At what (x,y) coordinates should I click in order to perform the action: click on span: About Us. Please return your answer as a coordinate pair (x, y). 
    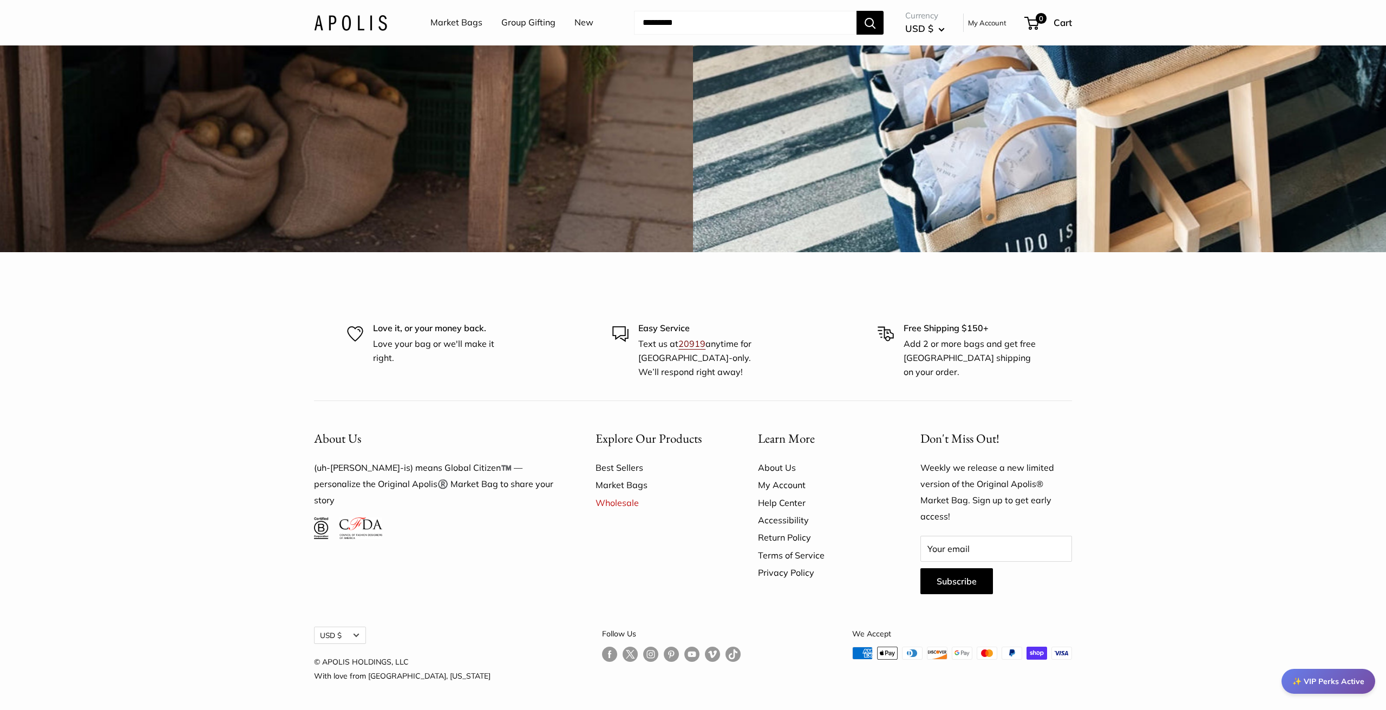
    Looking at the image, I should click on (337, 439).